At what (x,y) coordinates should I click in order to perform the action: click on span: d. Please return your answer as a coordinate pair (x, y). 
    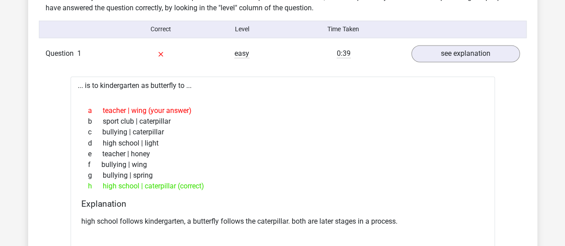
    Looking at the image, I should click on (95, 143).